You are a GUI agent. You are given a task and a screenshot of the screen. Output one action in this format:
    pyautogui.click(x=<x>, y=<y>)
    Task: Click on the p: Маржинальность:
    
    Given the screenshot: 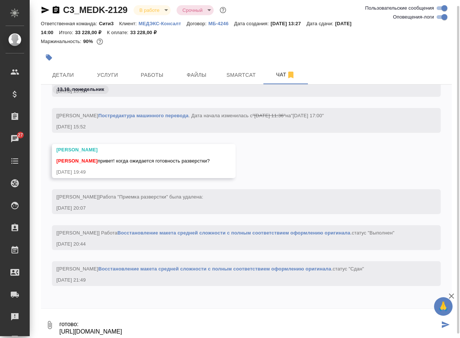 What is the action you would take?
    pyautogui.click(x=62, y=41)
    